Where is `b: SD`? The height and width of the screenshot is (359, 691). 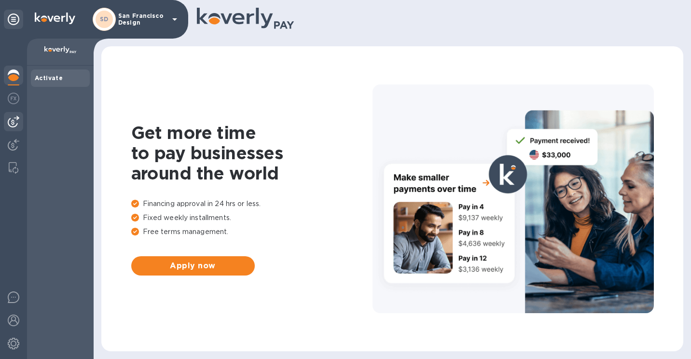 b: SD is located at coordinates (104, 19).